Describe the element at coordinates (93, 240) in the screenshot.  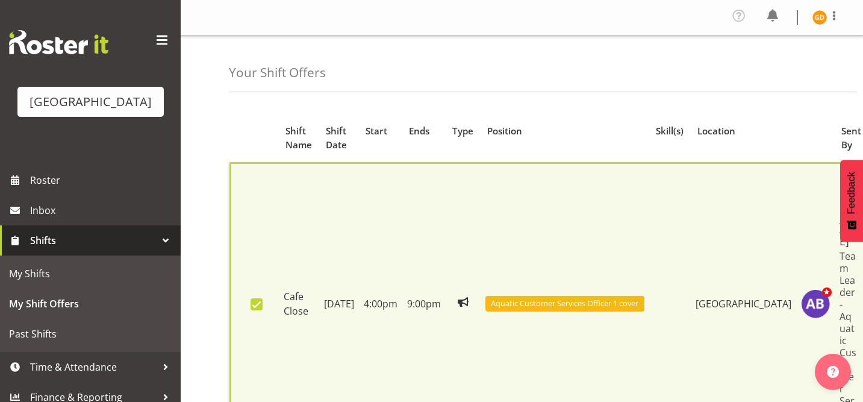
I see `span: Shifts` at that location.